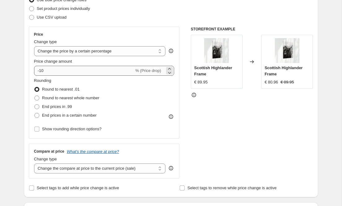 This screenshot has height=206, width=342. Describe the element at coordinates (53, 61) in the screenshot. I see `span: Price change amount` at that location.